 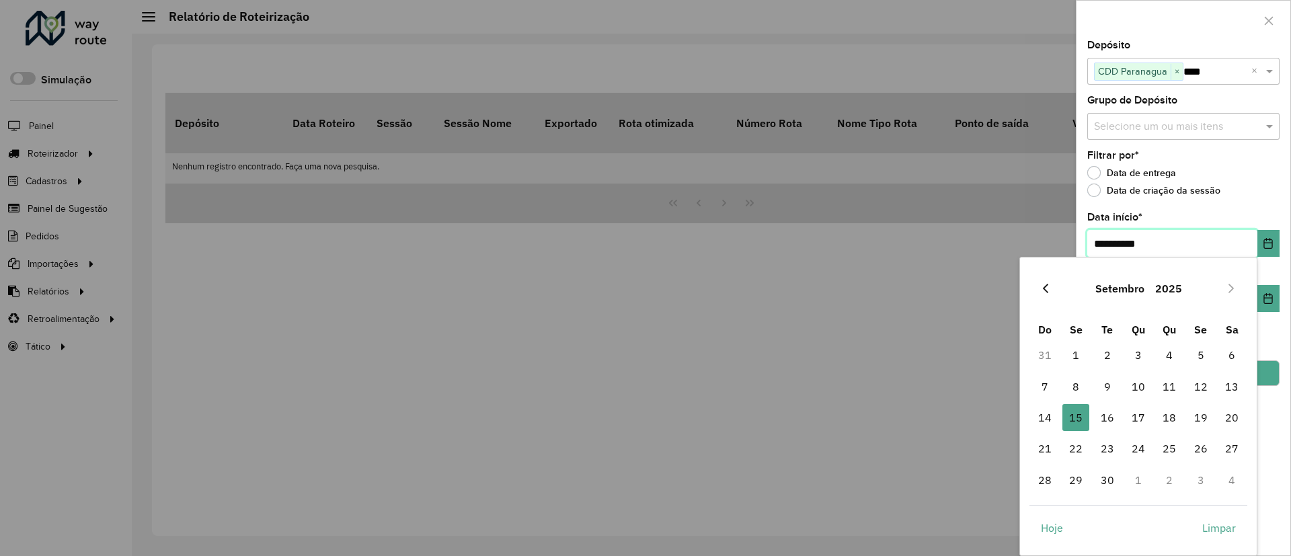 What do you see at coordinates (1169, 417) in the screenshot?
I see `span: 18` at bounding box center [1169, 417].